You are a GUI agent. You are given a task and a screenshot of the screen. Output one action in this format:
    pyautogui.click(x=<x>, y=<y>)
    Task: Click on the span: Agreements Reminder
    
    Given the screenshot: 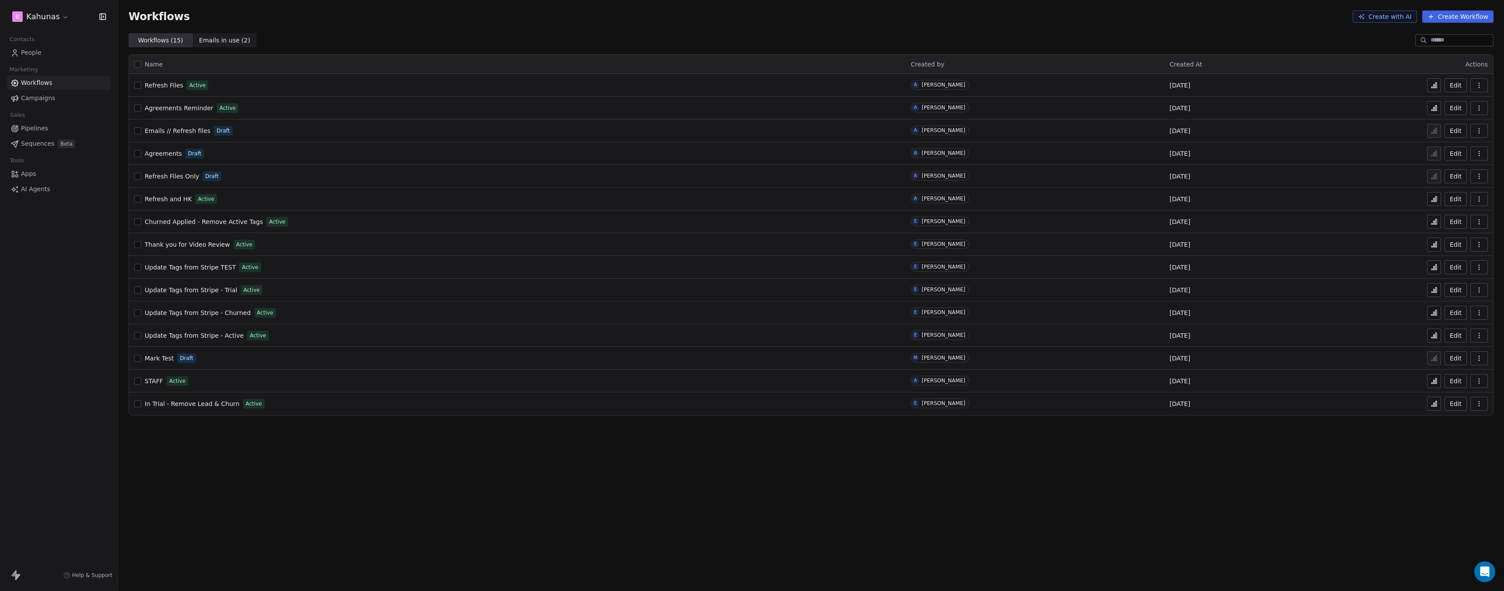 What is the action you would take?
    pyautogui.click(x=179, y=108)
    